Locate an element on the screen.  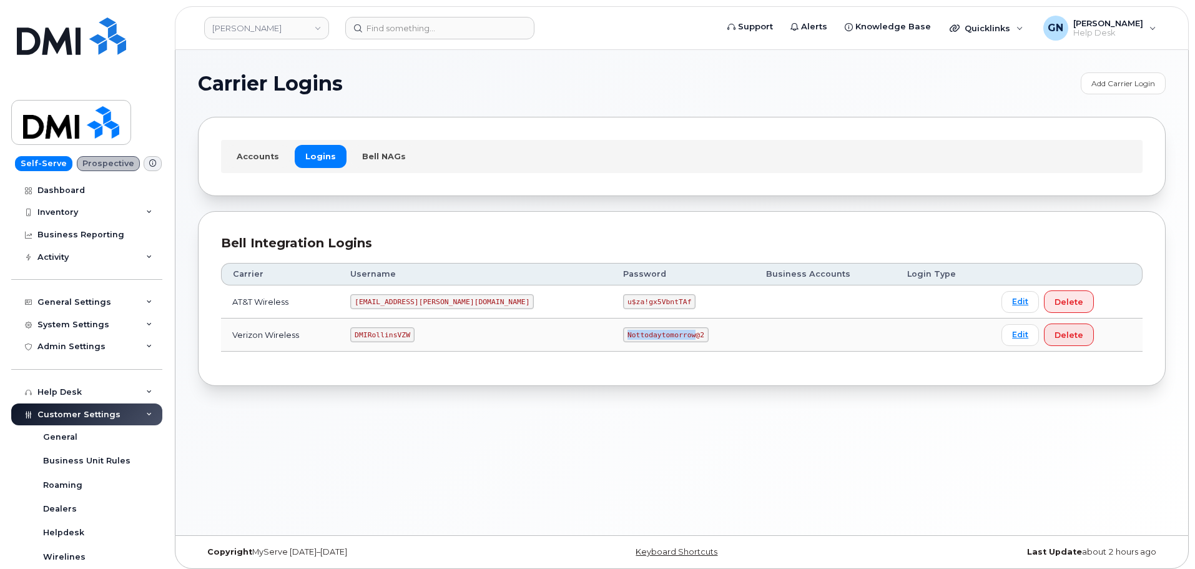
th: Login Type is located at coordinates (943, 274).